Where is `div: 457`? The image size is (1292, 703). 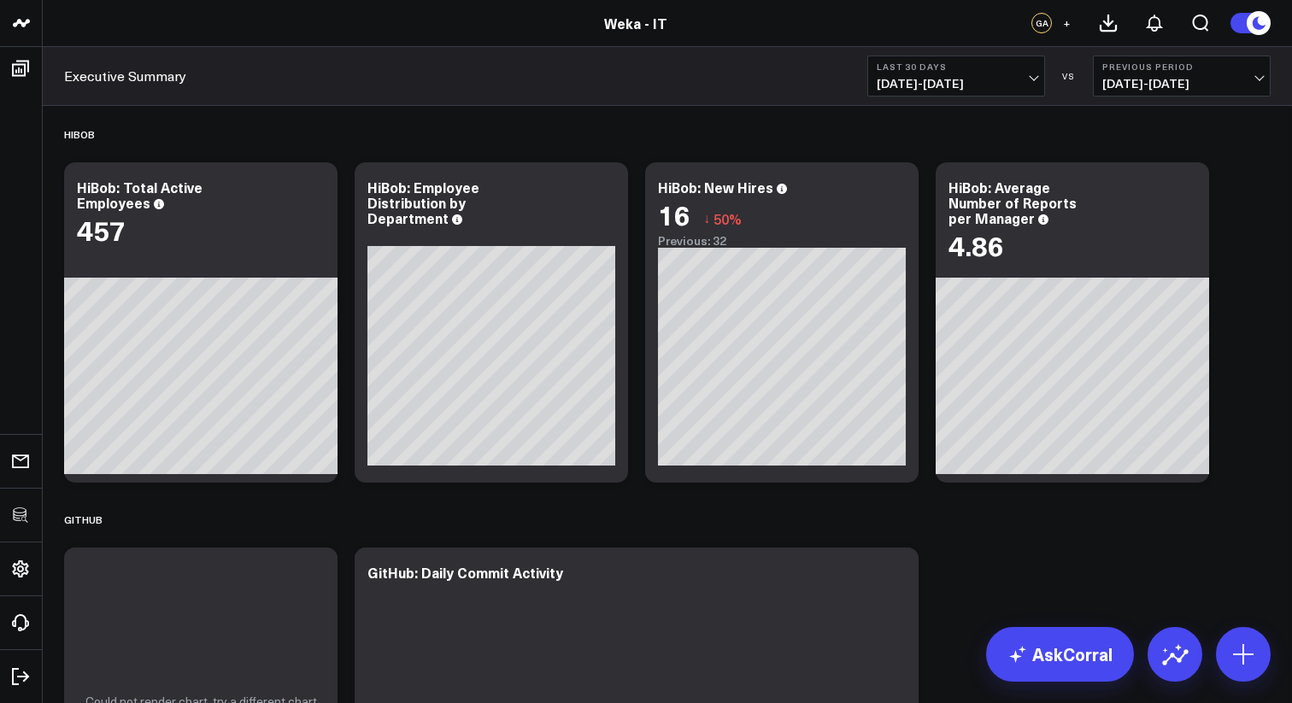
div: 457 is located at coordinates (101, 230).